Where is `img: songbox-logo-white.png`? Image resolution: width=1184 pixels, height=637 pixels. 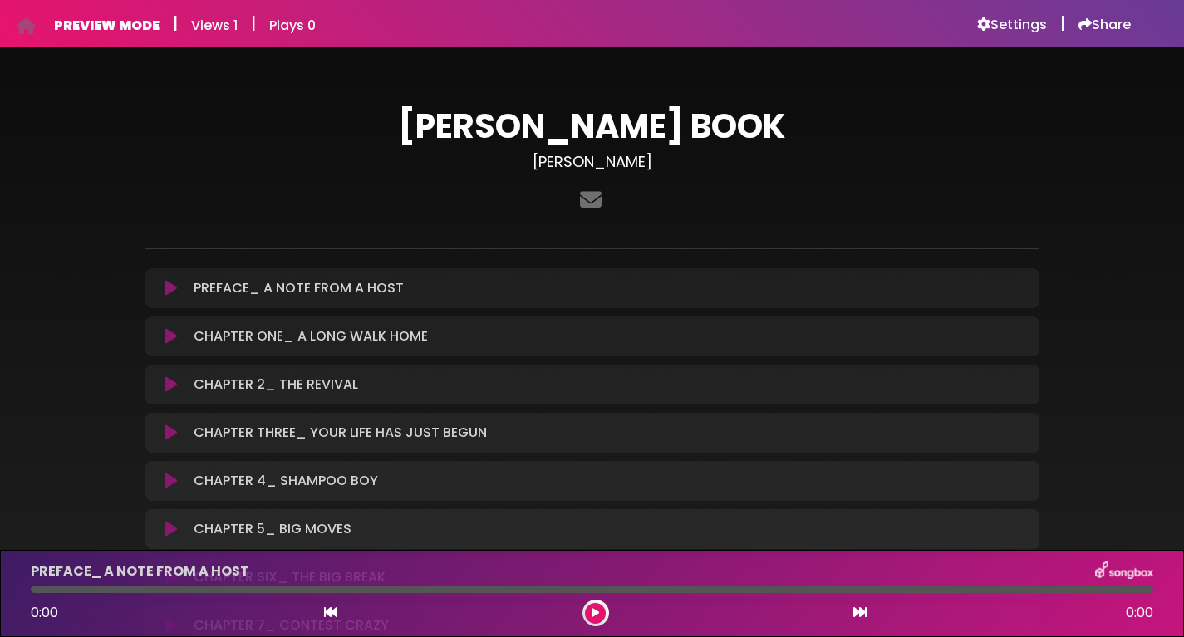 img: songbox-logo-white.png is located at coordinates (1124, 572).